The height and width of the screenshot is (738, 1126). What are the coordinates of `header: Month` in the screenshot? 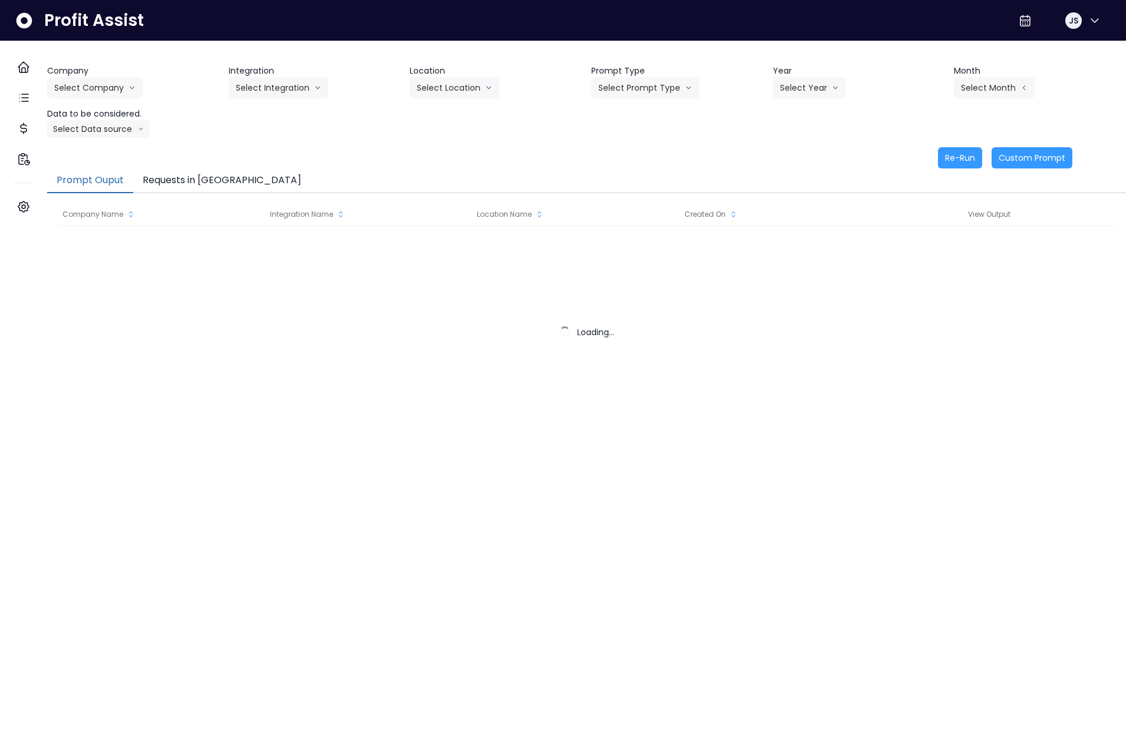 It's located at (1039, 71).